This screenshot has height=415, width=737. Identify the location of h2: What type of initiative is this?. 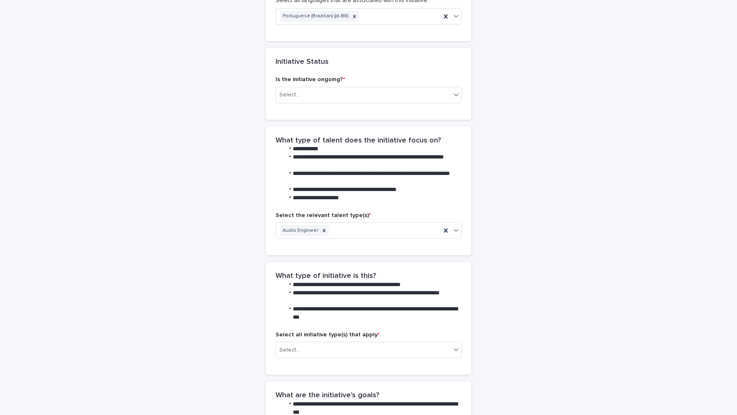
(326, 276).